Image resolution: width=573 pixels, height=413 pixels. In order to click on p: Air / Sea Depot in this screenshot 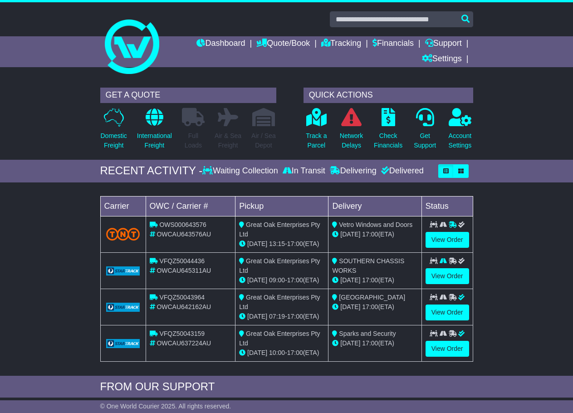, I will do `click(264, 141)`.